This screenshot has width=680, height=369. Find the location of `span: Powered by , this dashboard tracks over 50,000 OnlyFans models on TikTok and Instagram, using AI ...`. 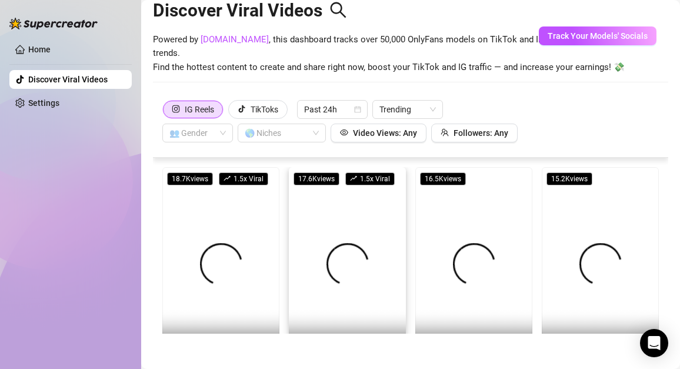

span: Powered by , this dashboard tracks over 50,000 OnlyFans models on TikTok and Instagram, using AI ... is located at coordinates (410, 54).